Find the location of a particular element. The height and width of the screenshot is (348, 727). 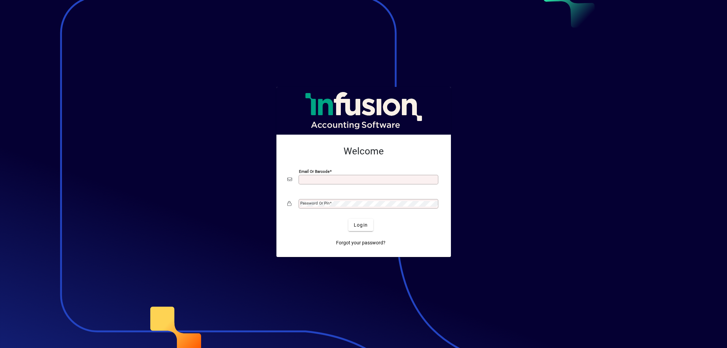

mat-label: Email or Barcode is located at coordinates (314, 171).